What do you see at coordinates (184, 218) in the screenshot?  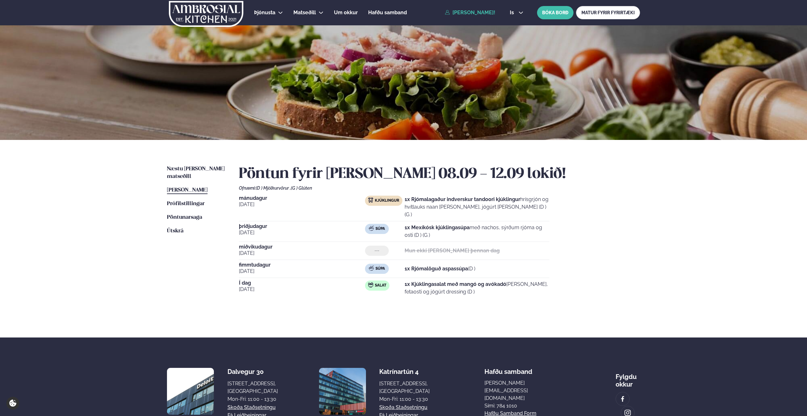 I see `a: Pöntunarsaga` at bounding box center [184, 218].